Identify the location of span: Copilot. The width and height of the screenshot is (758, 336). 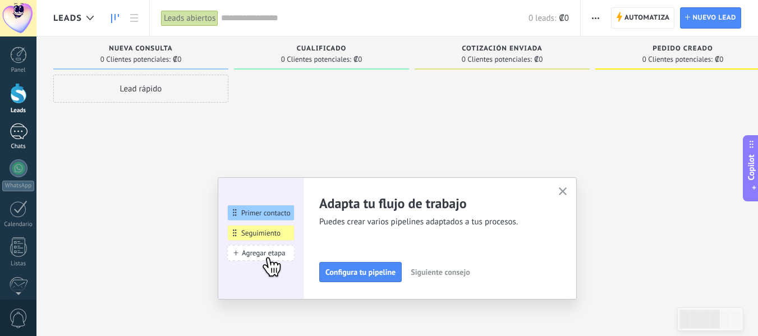
(751, 167).